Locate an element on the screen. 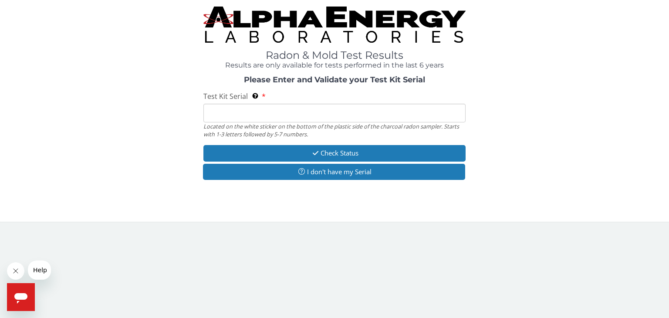 Image resolution: width=669 pixels, height=318 pixels. button: Check Status is located at coordinates (334, 153).